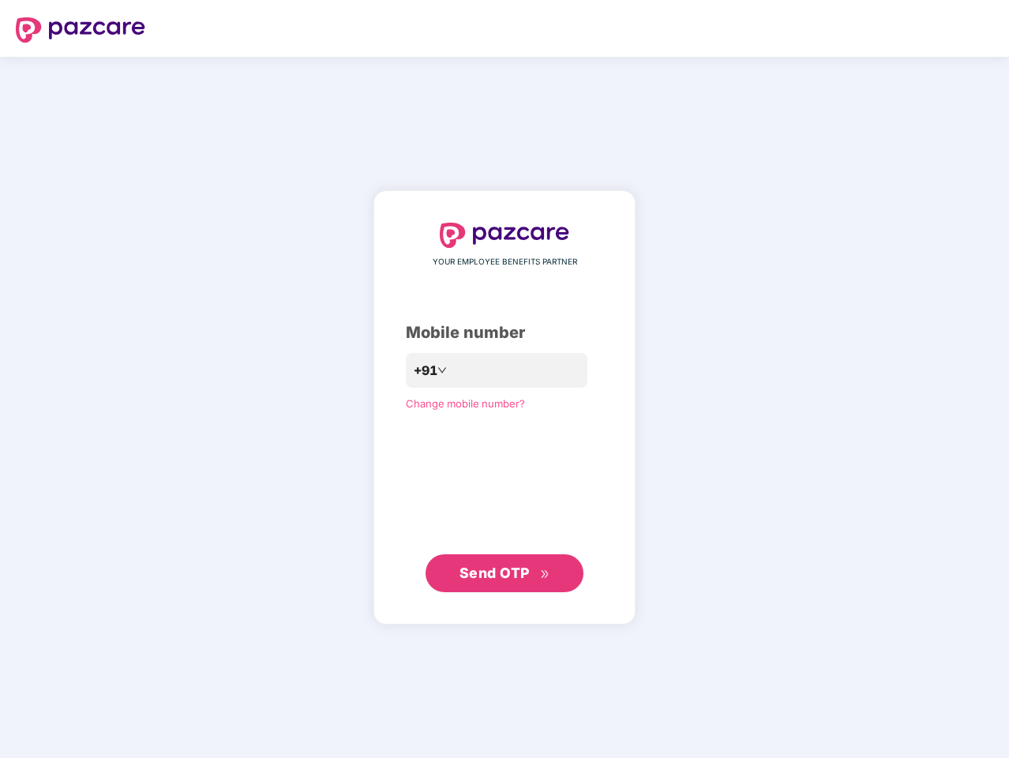 This screenshot has width=1009, height=758. I want to click on div: Mobile number, so click(504, 332).